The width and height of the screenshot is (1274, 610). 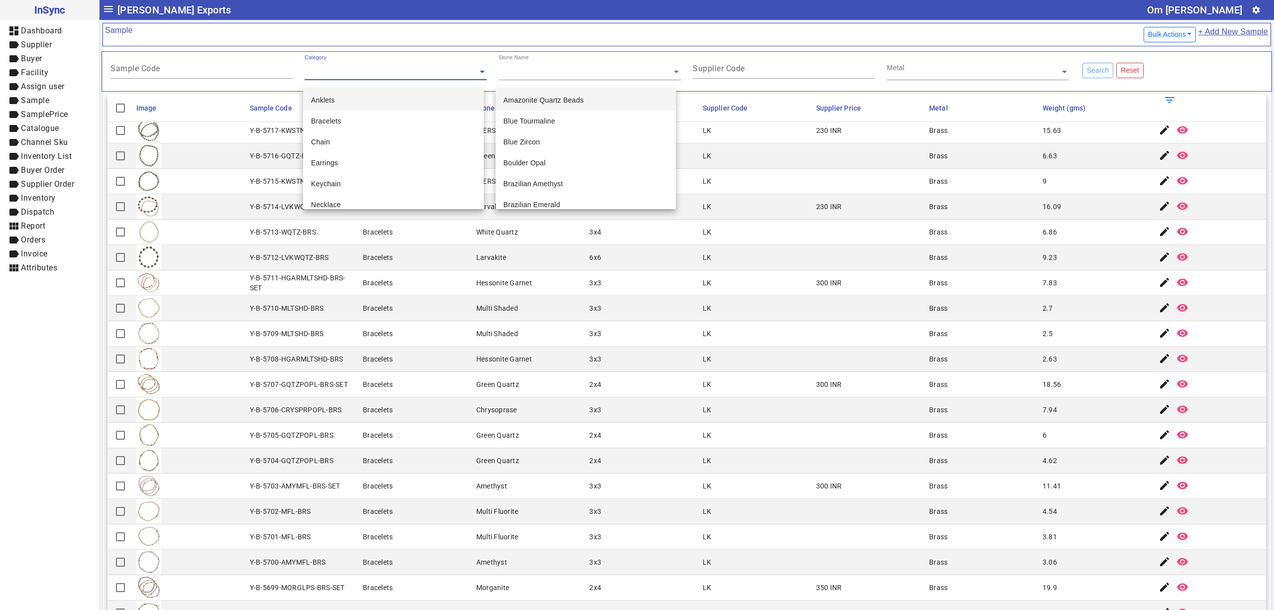 I want to click on mat-card-header: Sample, so click(x=687, y=34).